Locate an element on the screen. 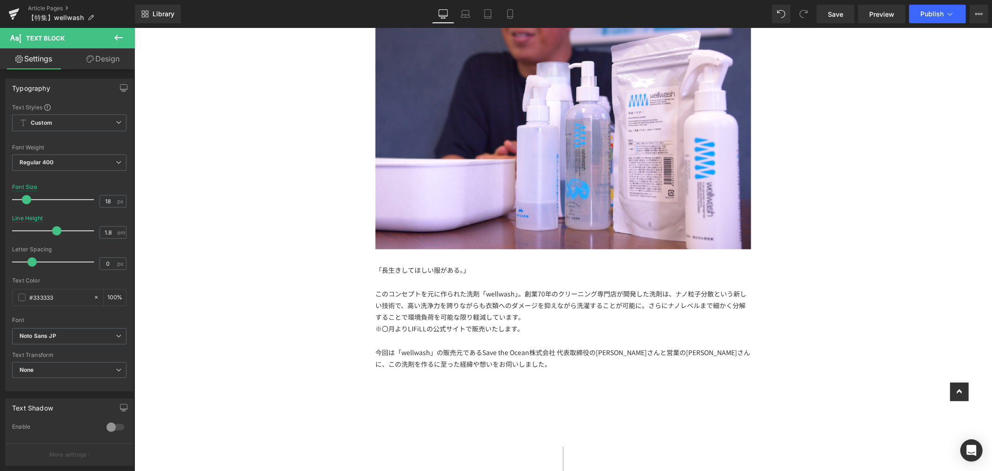 The width and height of the screenshot is (992, 471). p: More settings is located at coordinates (68, 454).